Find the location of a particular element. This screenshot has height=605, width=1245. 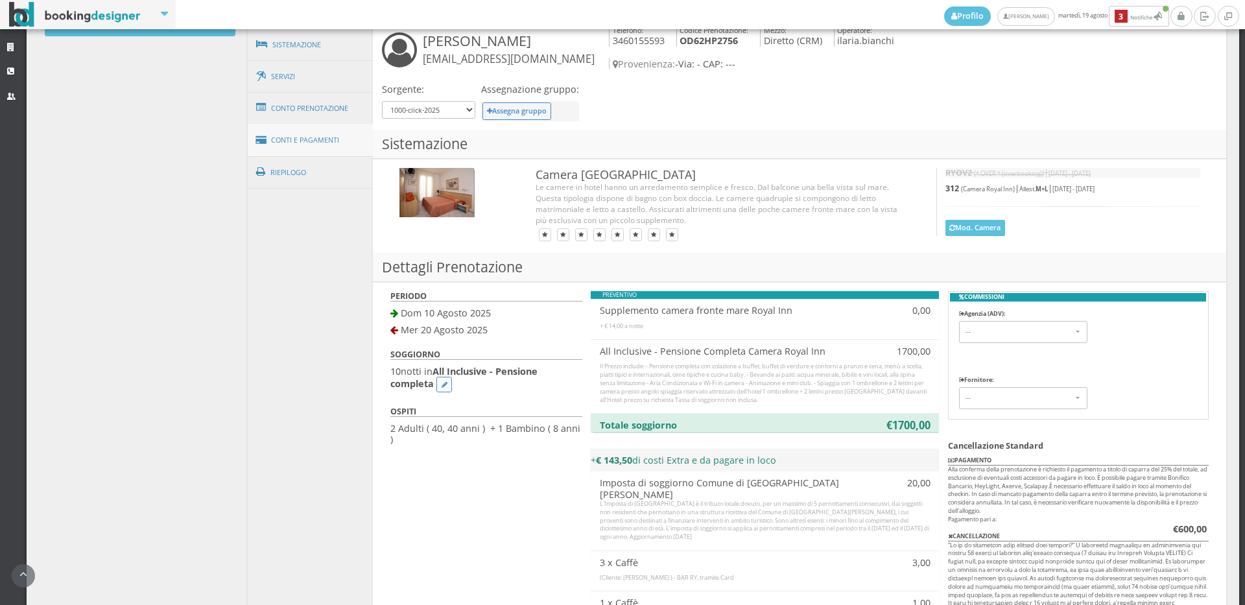

small: Mezzo: is located at coordinates (775, 30).